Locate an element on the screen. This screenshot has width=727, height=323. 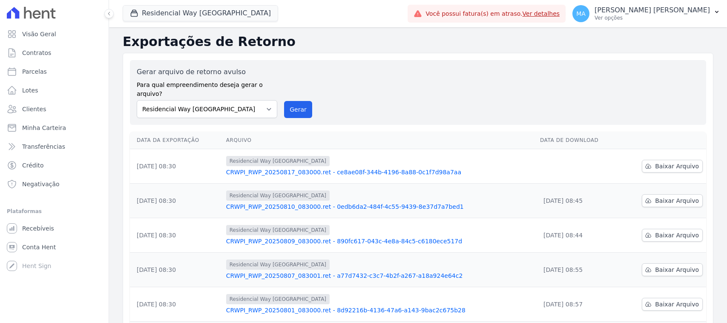
th: Data de Download is located at coordinates (578, 140).